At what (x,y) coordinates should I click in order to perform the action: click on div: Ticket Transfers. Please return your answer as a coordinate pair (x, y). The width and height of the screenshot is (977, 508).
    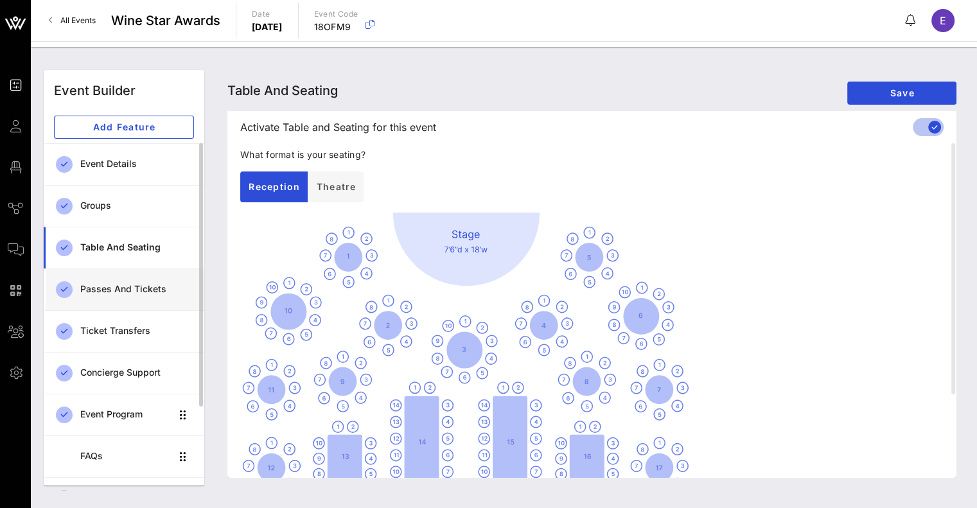
    Looking at the image, I should click on (137, 331).